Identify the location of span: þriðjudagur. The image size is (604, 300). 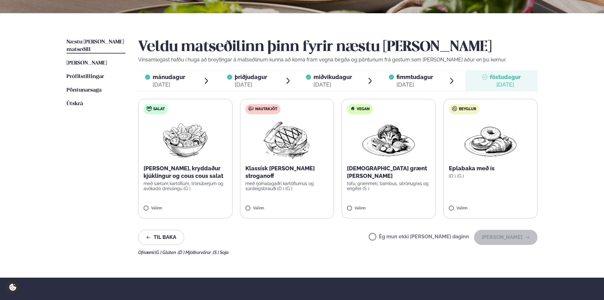
(251, 77).